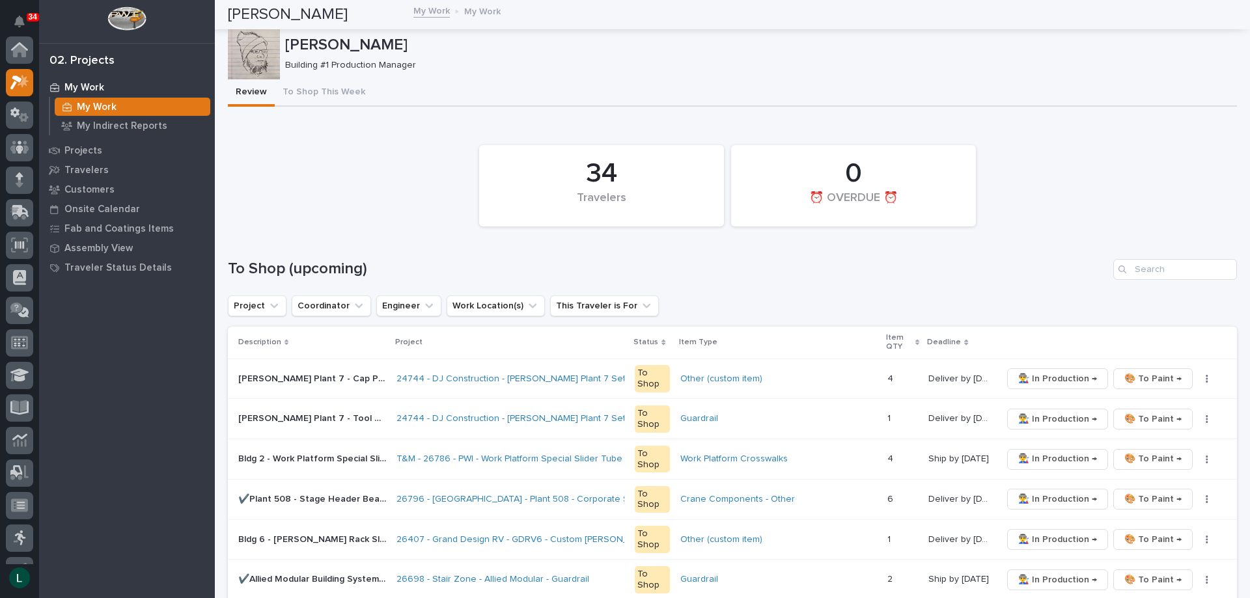  What do you see at coordinates (601, 205) in the screenshot?
I see `div: Travelers` at bounding box center [601, 205].